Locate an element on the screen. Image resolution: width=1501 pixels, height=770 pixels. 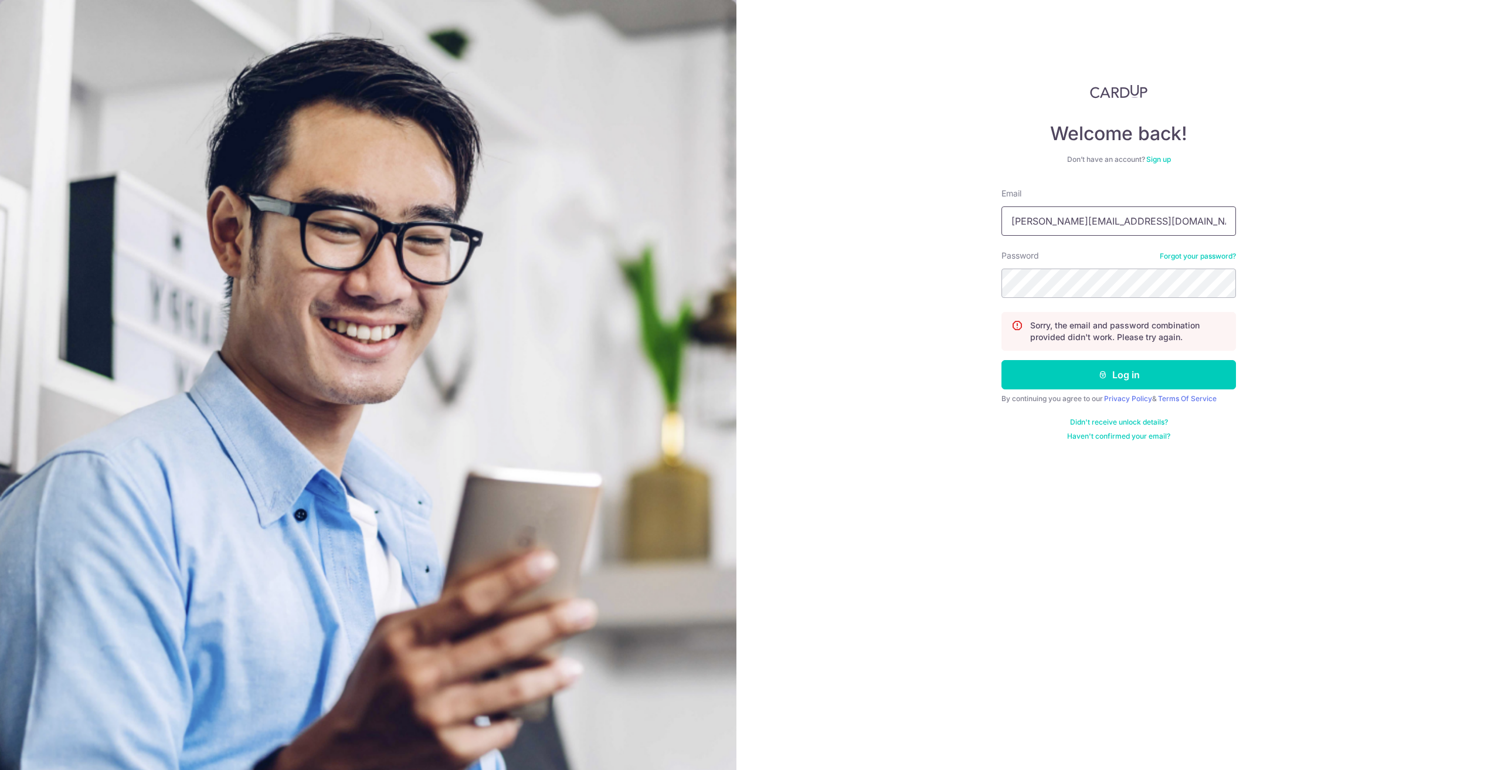
label: Password is located at coordinates (1020, 256).